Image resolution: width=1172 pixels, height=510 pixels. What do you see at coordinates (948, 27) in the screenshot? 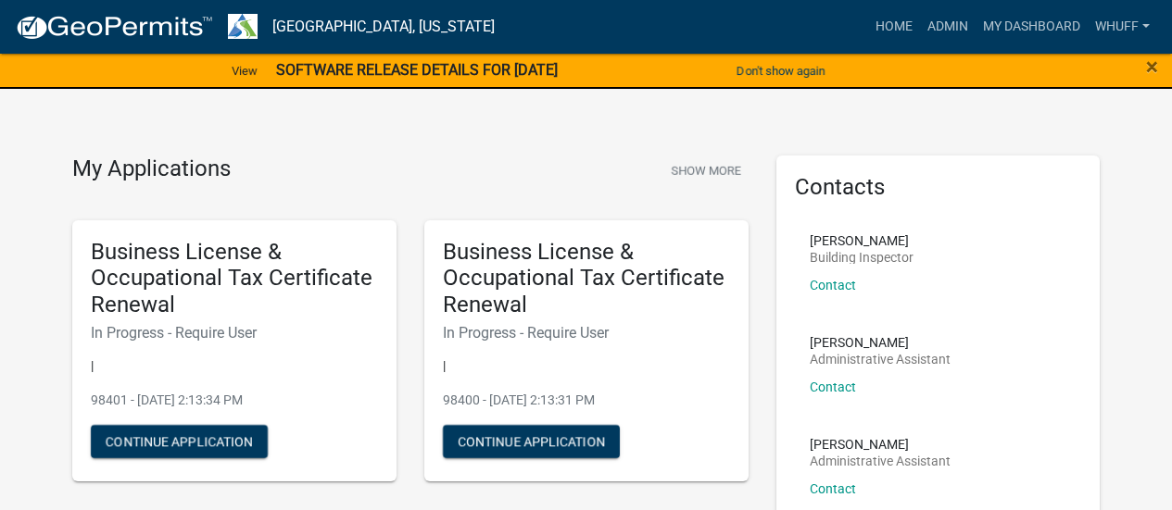
I see `a: Admin` at bounding box center [948, 27].